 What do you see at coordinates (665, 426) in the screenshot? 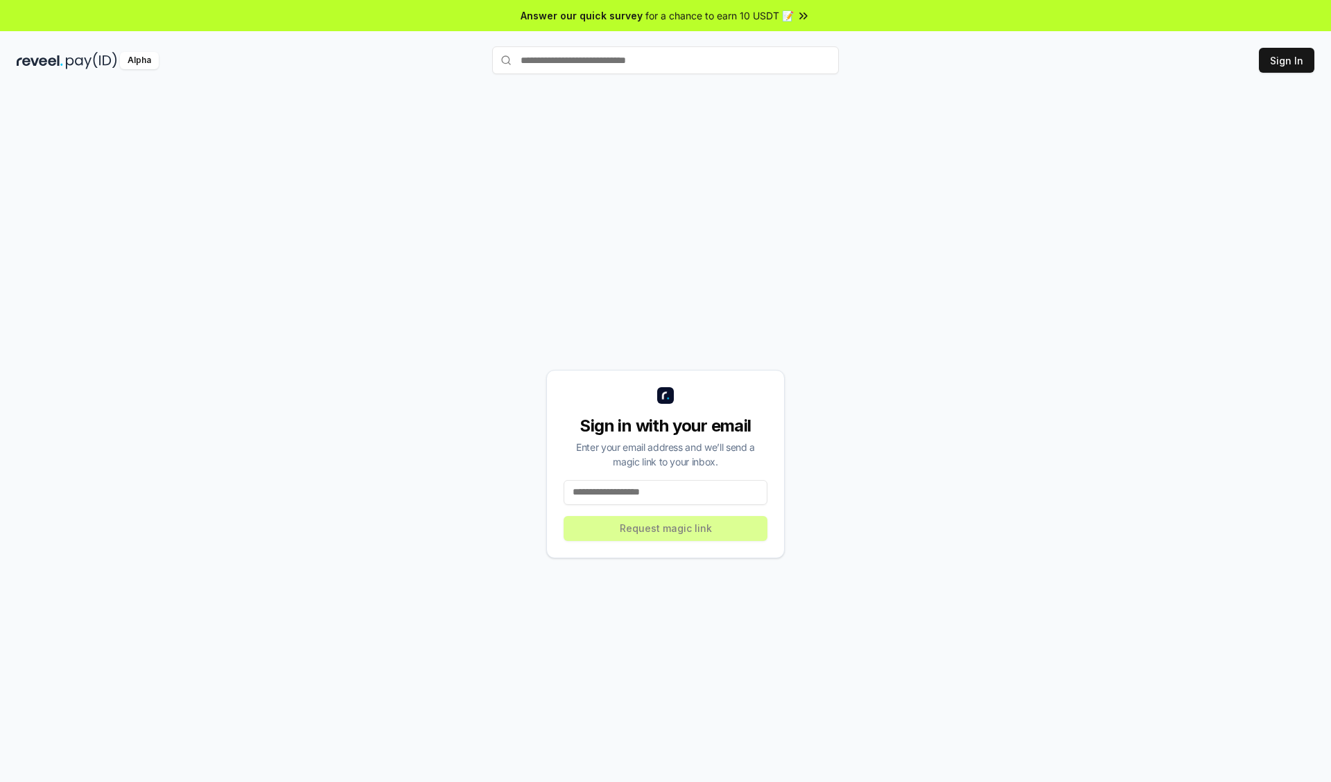
I see `div: Sign in with your email` at bounding box center [665, 426].